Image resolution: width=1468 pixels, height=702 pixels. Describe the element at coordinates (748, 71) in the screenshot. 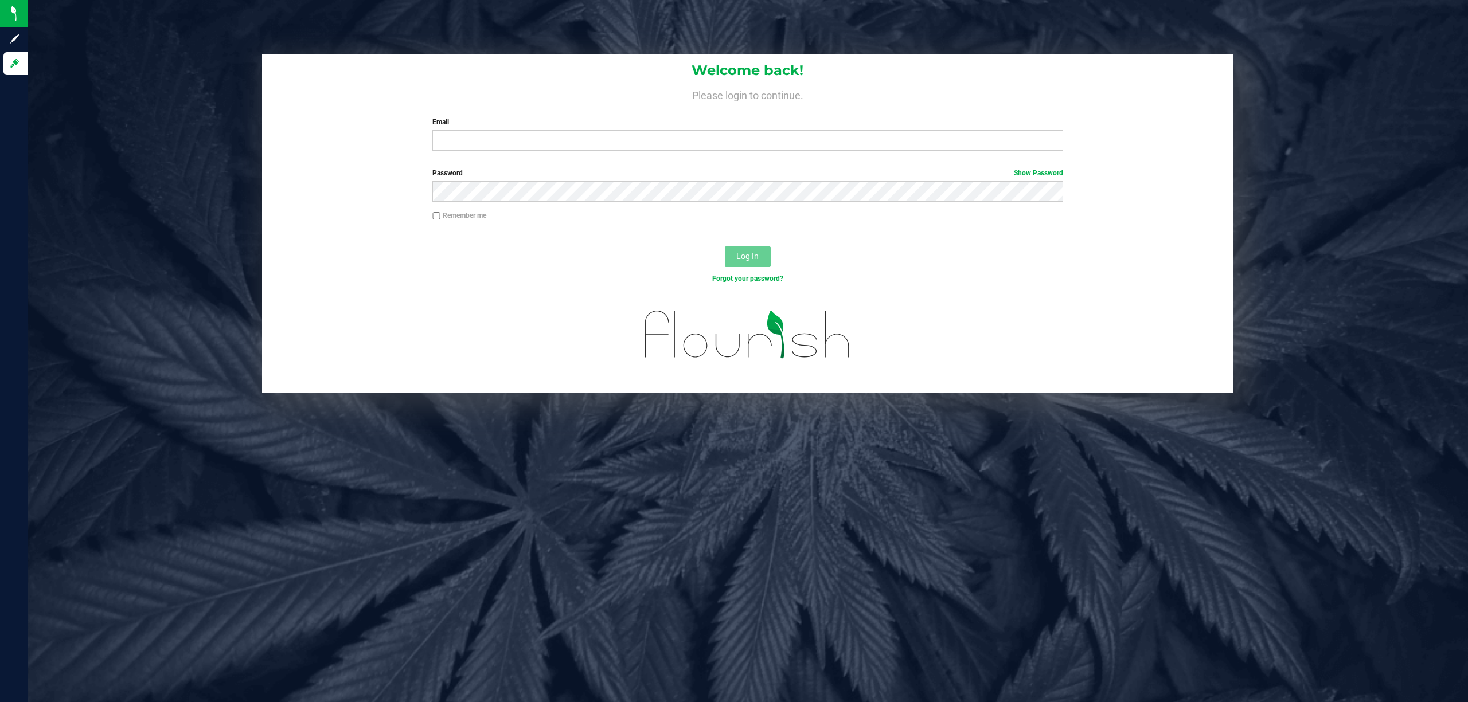

I see `h1: Welcome back!` at that location.